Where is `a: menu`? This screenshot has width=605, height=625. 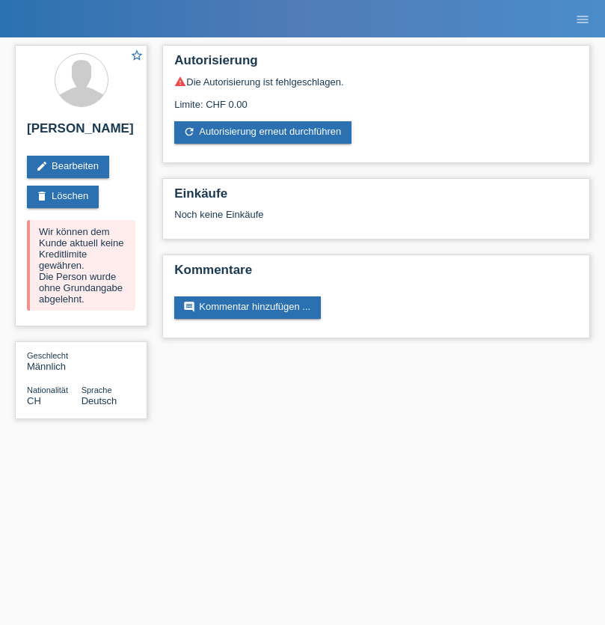 a: menu is located at coordinates (583, 19).